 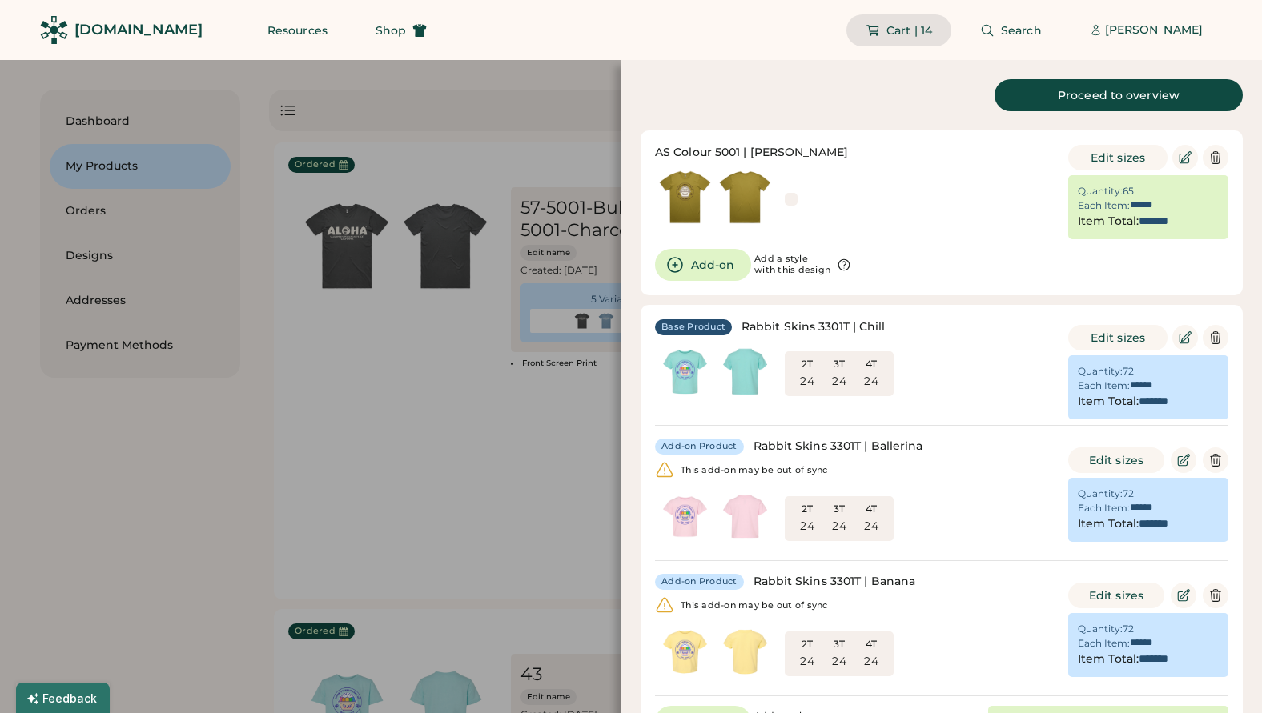 I want to click on a: Proceed to overview, so click(x=1118, y=95).